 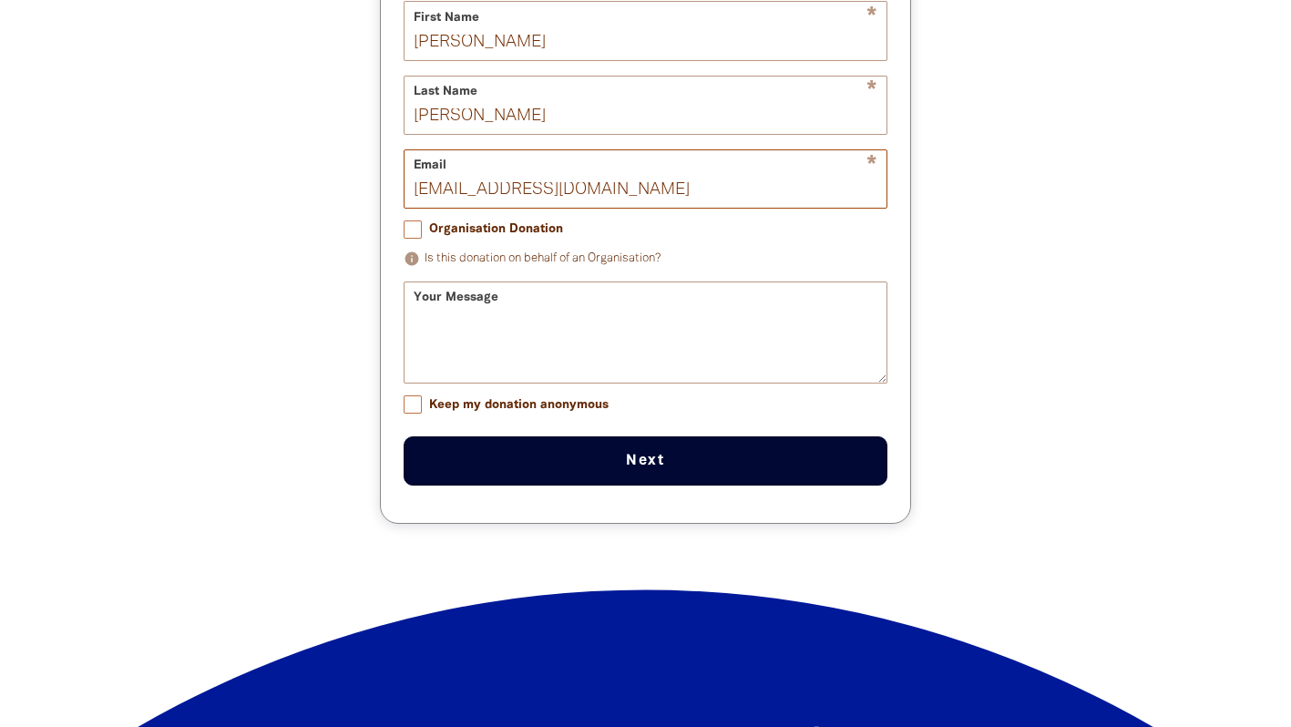 What do you see at coordinates (645, 461) in the screenshot?
I see `button: Next` at bounding box center [645, 461].